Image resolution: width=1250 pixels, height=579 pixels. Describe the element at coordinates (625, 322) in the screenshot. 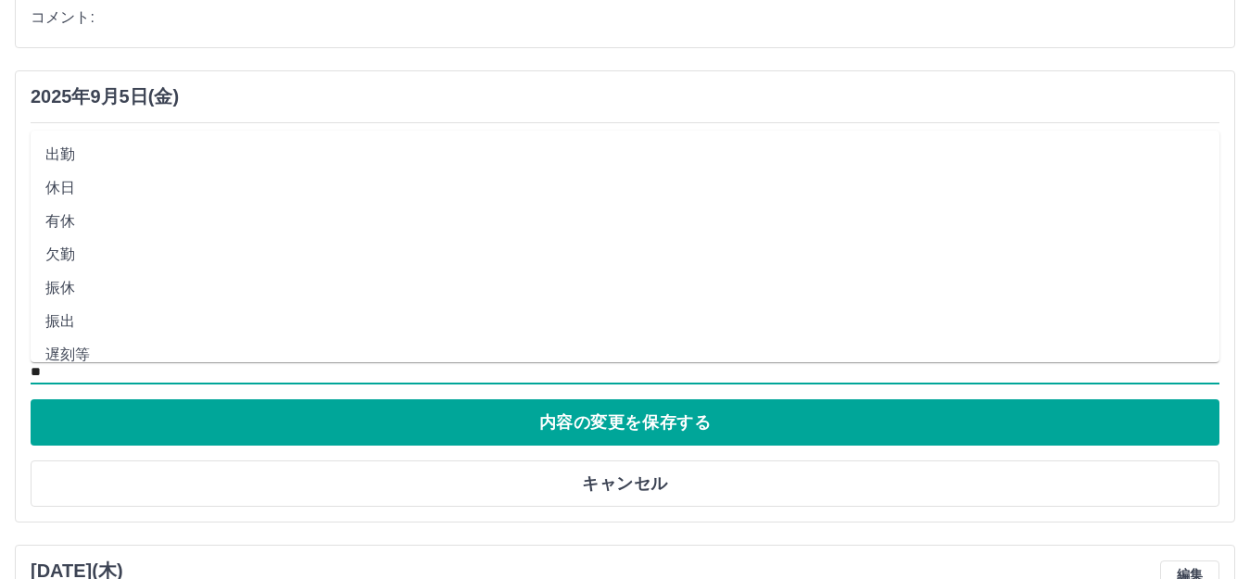

I see `li: 振出` at that location.